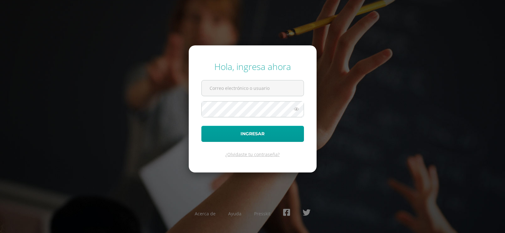 Image resolution: width=505 pixels, height=233 pixels. I want to click on a: ¿Olvidaste tu contraseña?, so click(253, 154).